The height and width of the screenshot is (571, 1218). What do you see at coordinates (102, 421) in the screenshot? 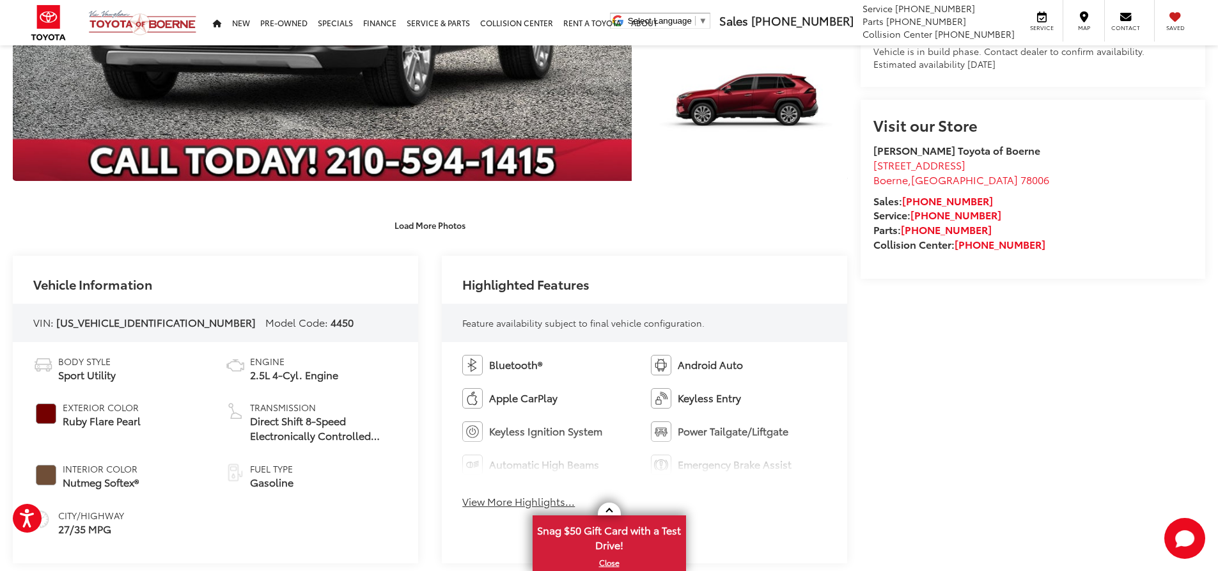
I see `span: Ruby Flare Pearl` at bounding box center [102, 421].